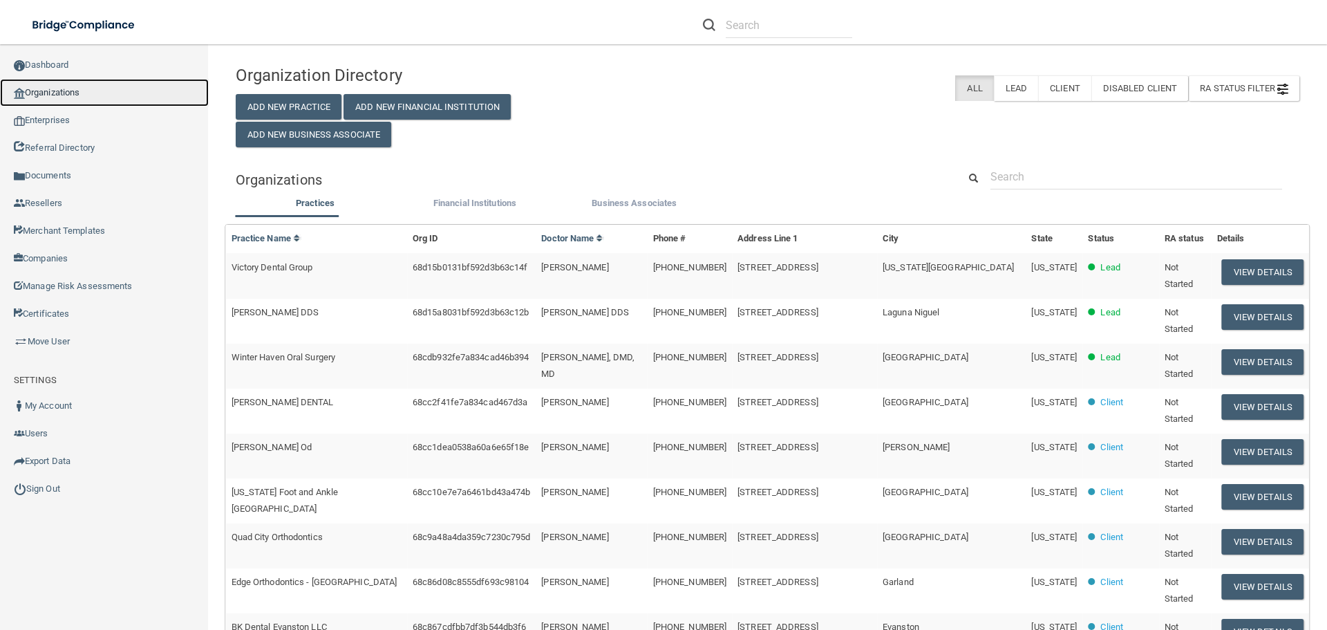 The width and height of the screenshot is (1327, 630). I want to click on li: Business Associate, so click(634, 205).